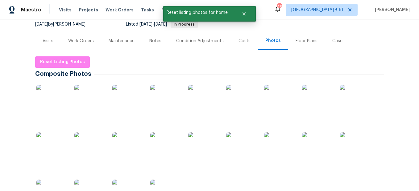  Describe the element at coordinates (198, 13) in the screenshot. I see `span: Reset listing photos for home` at that location.